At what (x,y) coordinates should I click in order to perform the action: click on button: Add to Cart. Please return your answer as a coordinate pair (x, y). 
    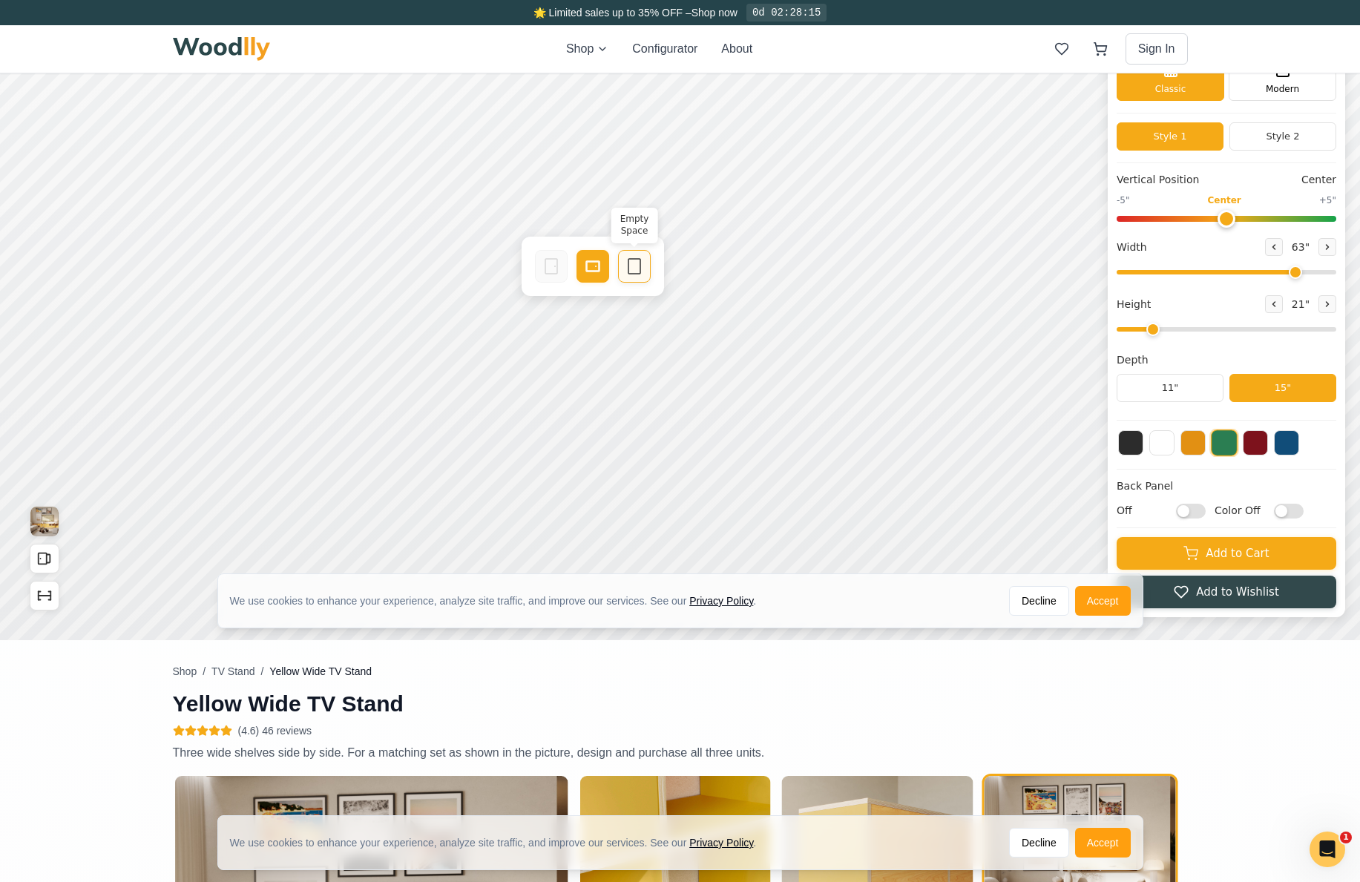
    Looking at the image, I should click on (1227, 554).